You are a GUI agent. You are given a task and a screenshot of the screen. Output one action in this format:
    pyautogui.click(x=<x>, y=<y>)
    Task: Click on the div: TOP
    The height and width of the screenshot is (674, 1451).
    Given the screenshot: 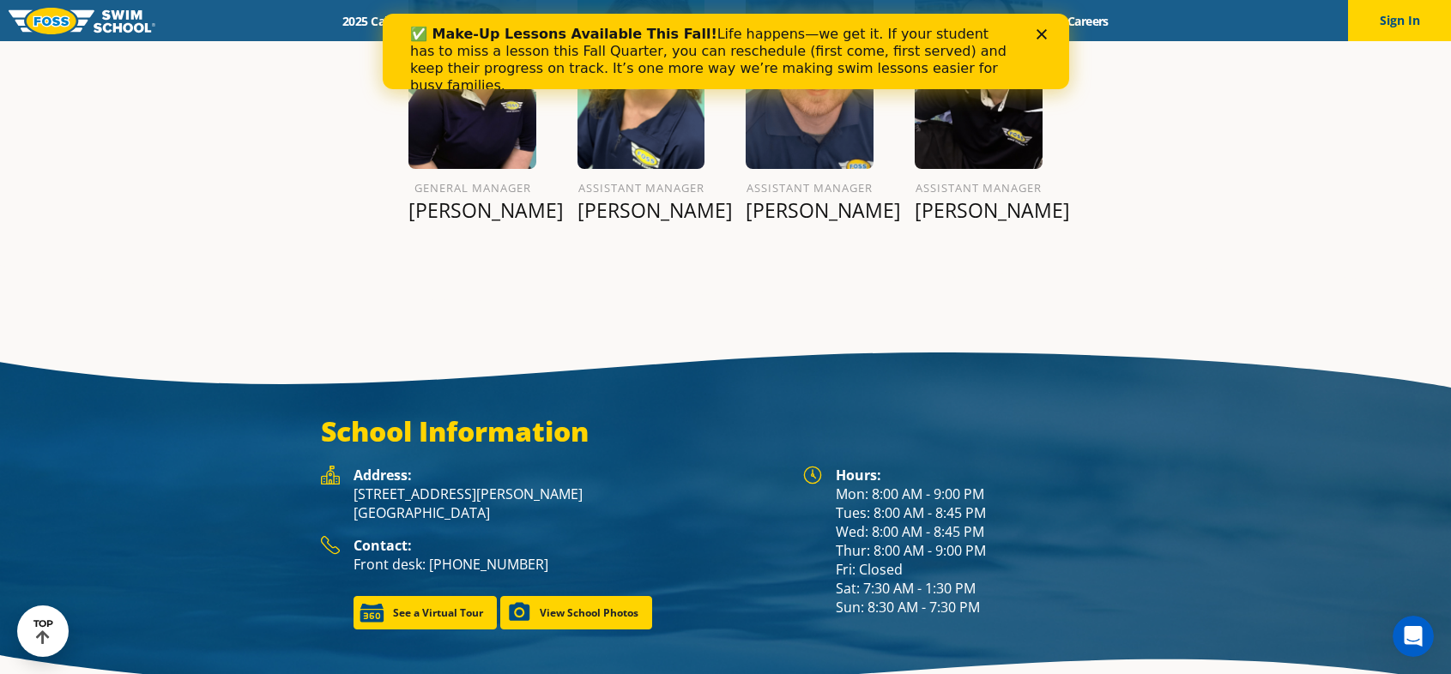 What is the action you would take?
    pyautogui.click(x=43, y=631)
    